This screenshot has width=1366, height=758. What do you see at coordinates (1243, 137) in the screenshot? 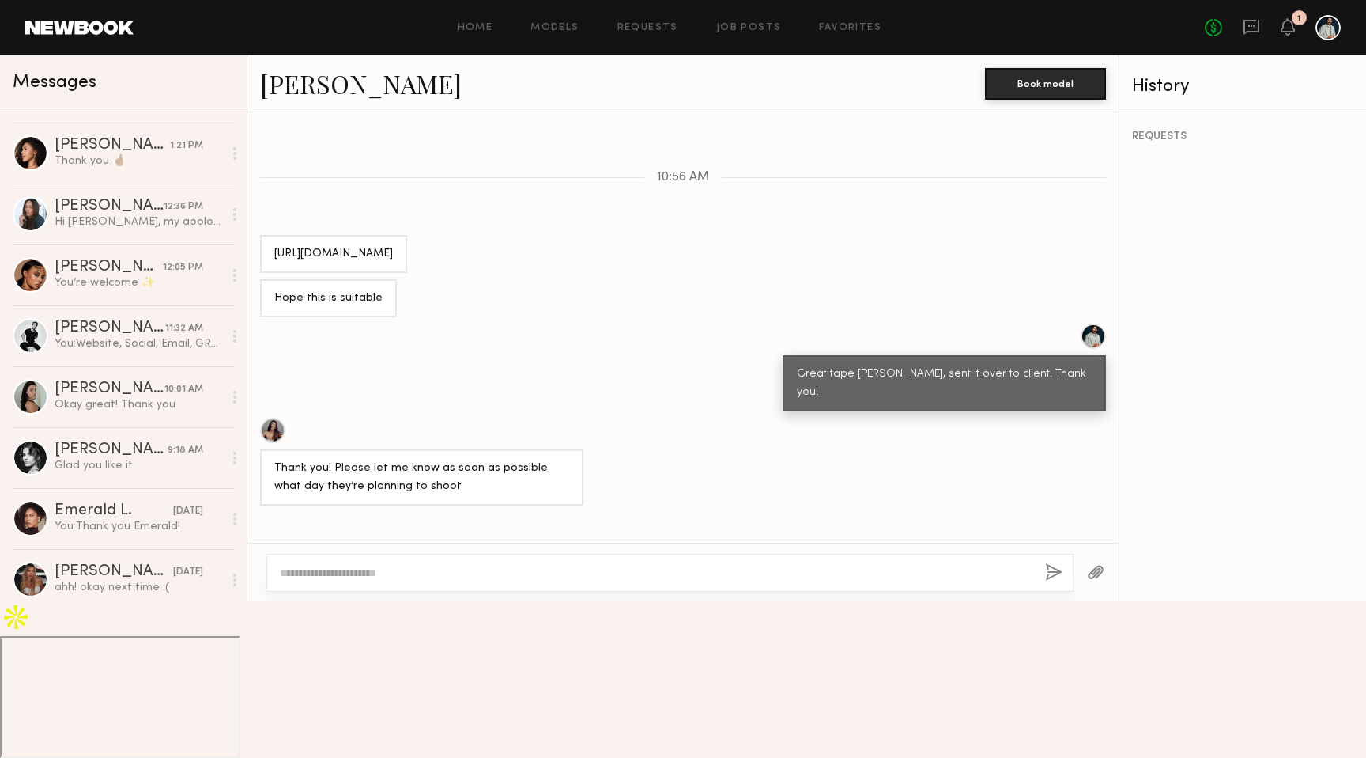
I see `div: REQUESTS` at bounding box center [1243, 137].